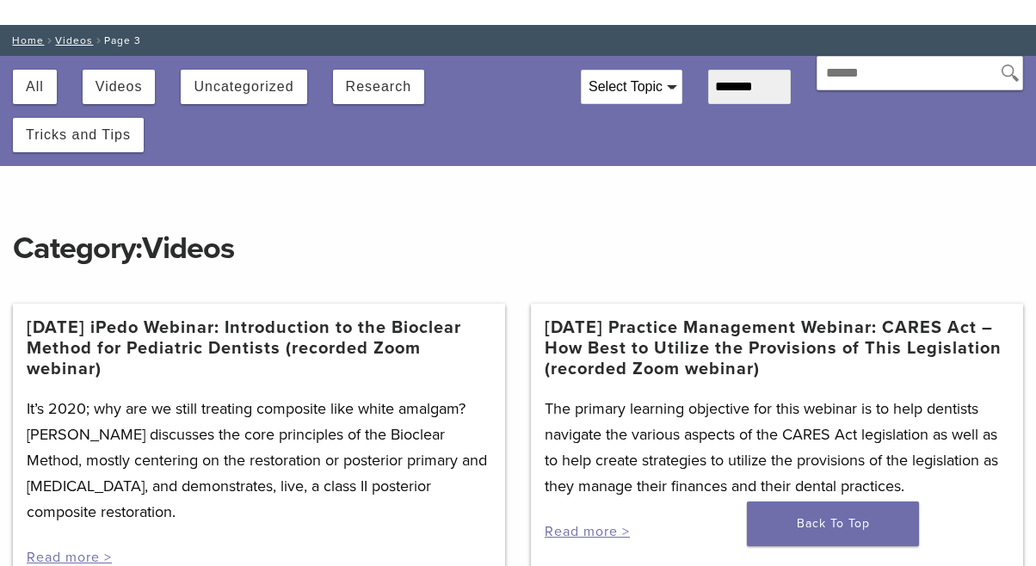  Describe the element at coordinates (74, 40) in the screenshot. I see `a: Videos` at that location.